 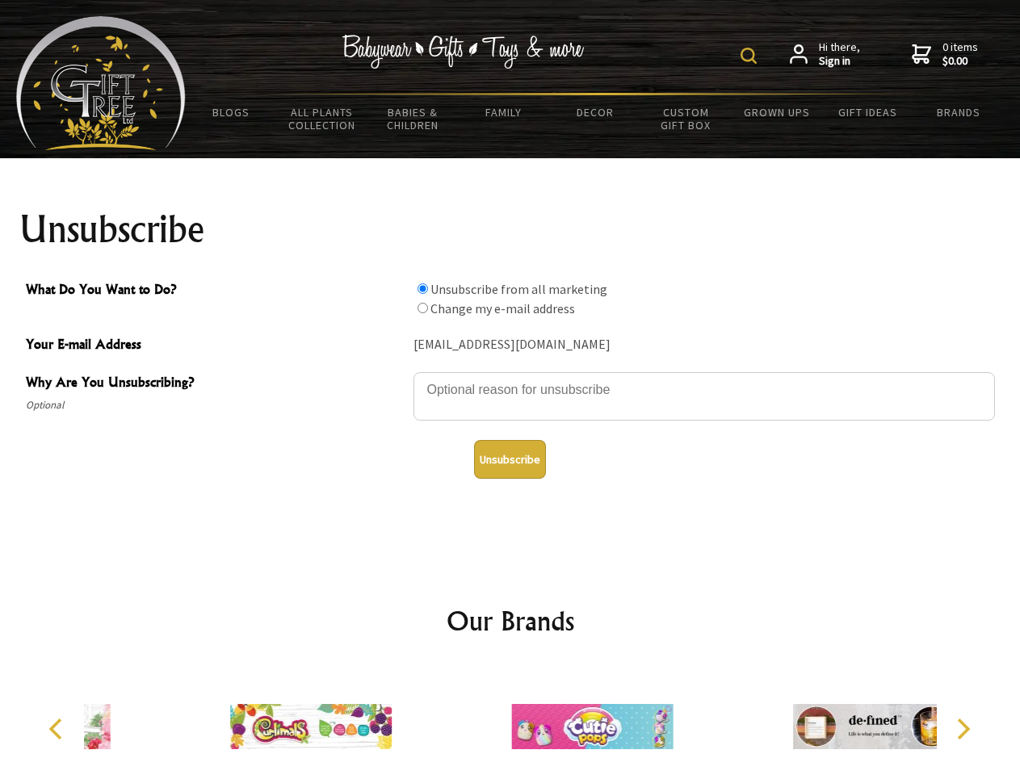 I want to click on a: Gift Ideas, so click(x=867, y=112).